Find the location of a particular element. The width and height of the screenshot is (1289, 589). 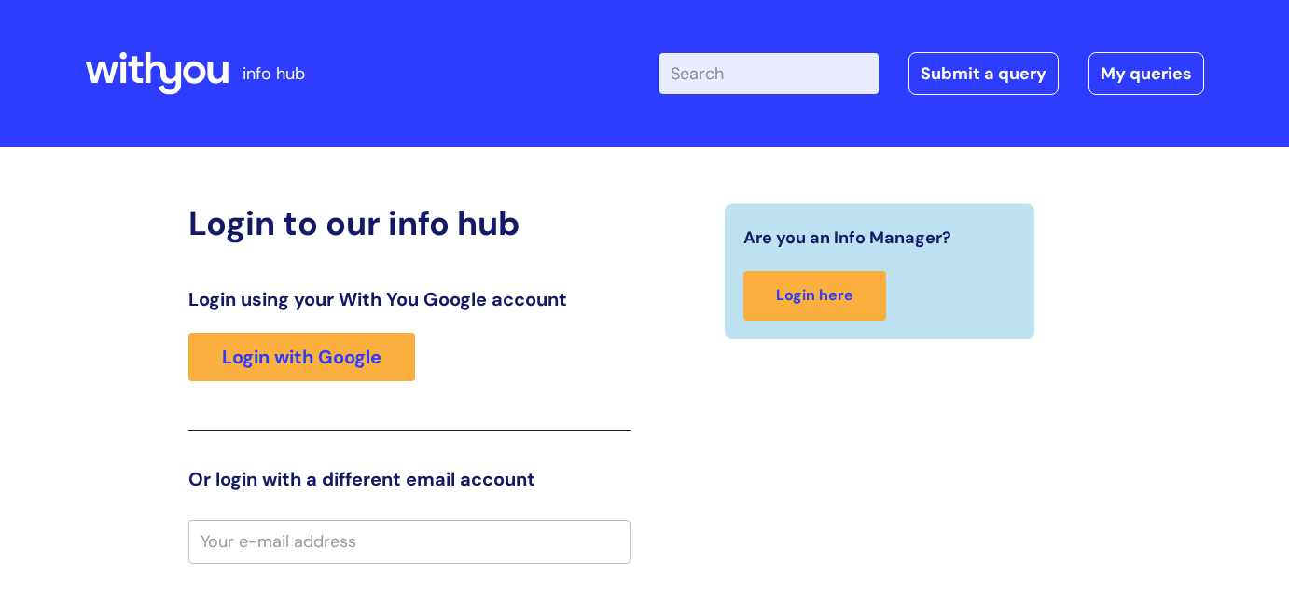

a: Login here is located at coordinates (814, 296).